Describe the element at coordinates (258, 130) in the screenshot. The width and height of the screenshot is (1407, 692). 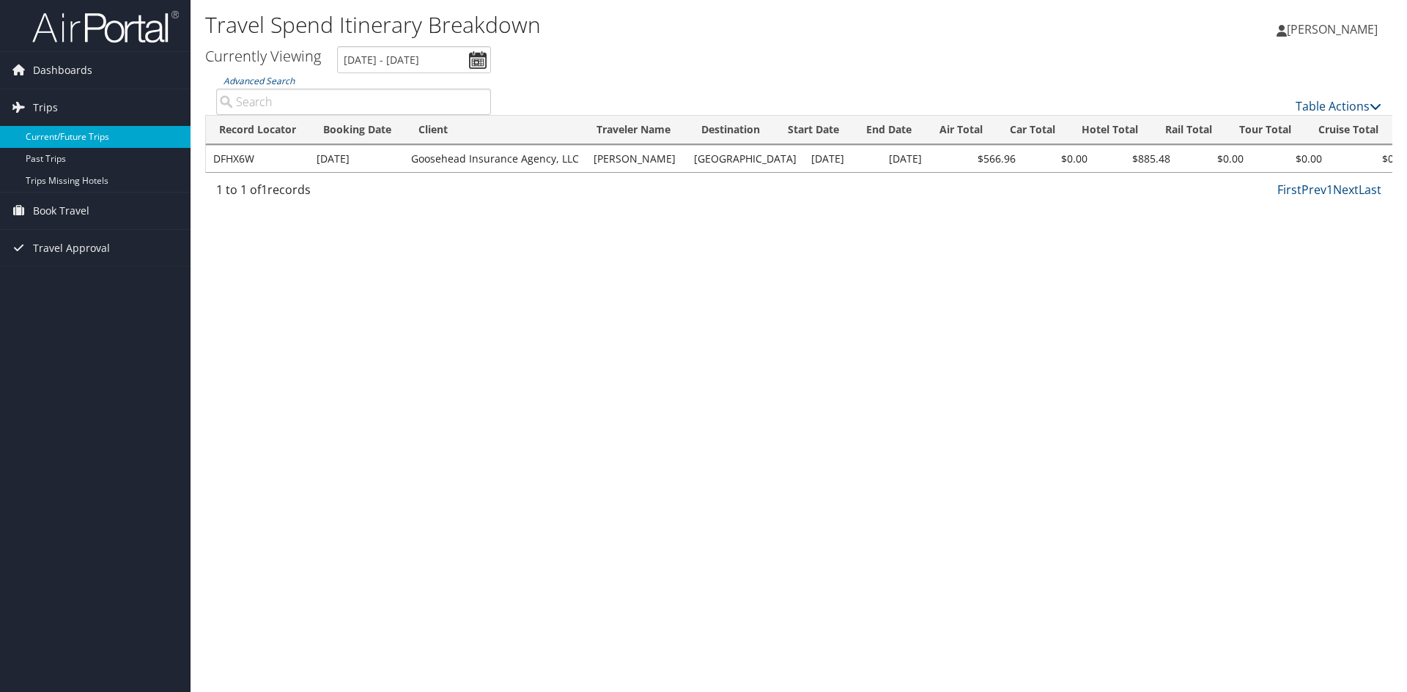
I see `th: Record Locator: activate to sort column ascending` at that location.